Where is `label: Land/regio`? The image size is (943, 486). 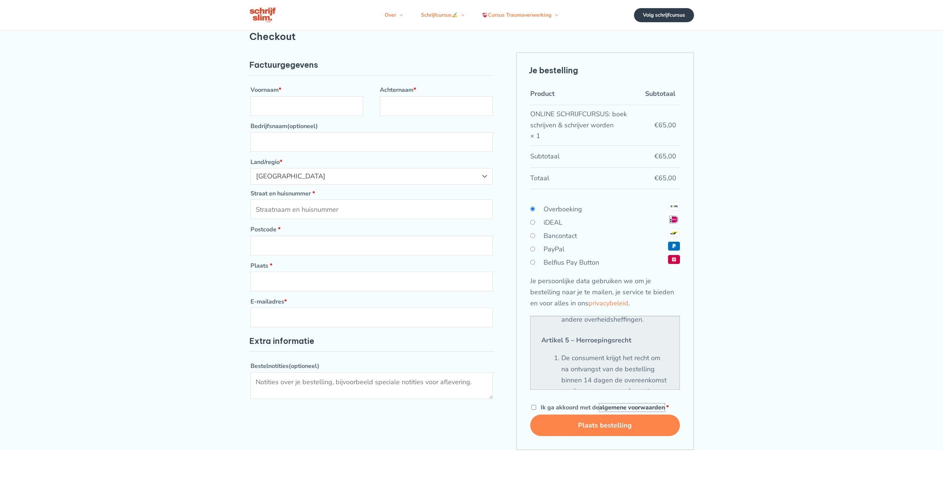 label: Land/regio is located at coordinates (372, 162).